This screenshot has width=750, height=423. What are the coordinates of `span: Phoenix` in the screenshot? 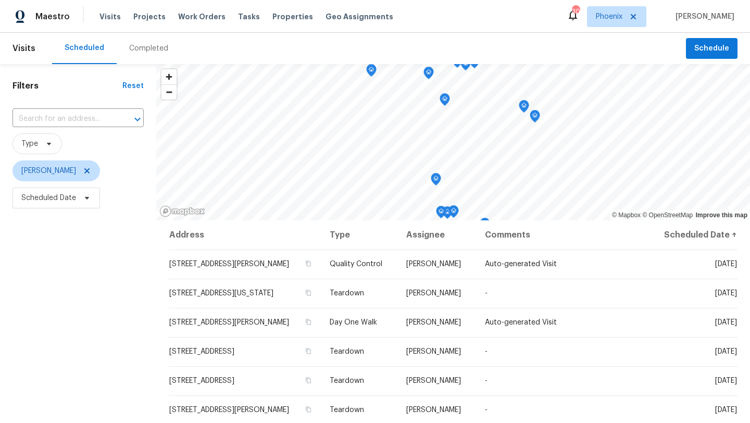 It's located at (609, 17).